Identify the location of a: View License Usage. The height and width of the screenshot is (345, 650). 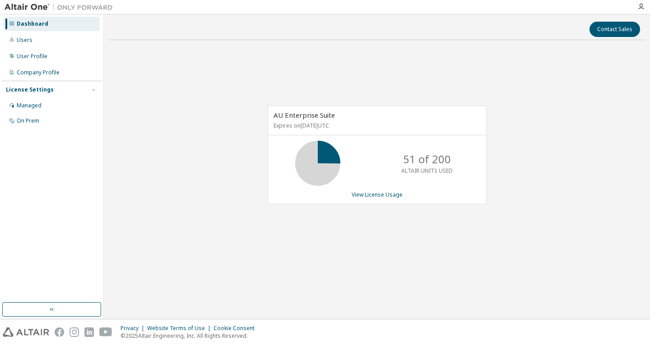
(377, 195).